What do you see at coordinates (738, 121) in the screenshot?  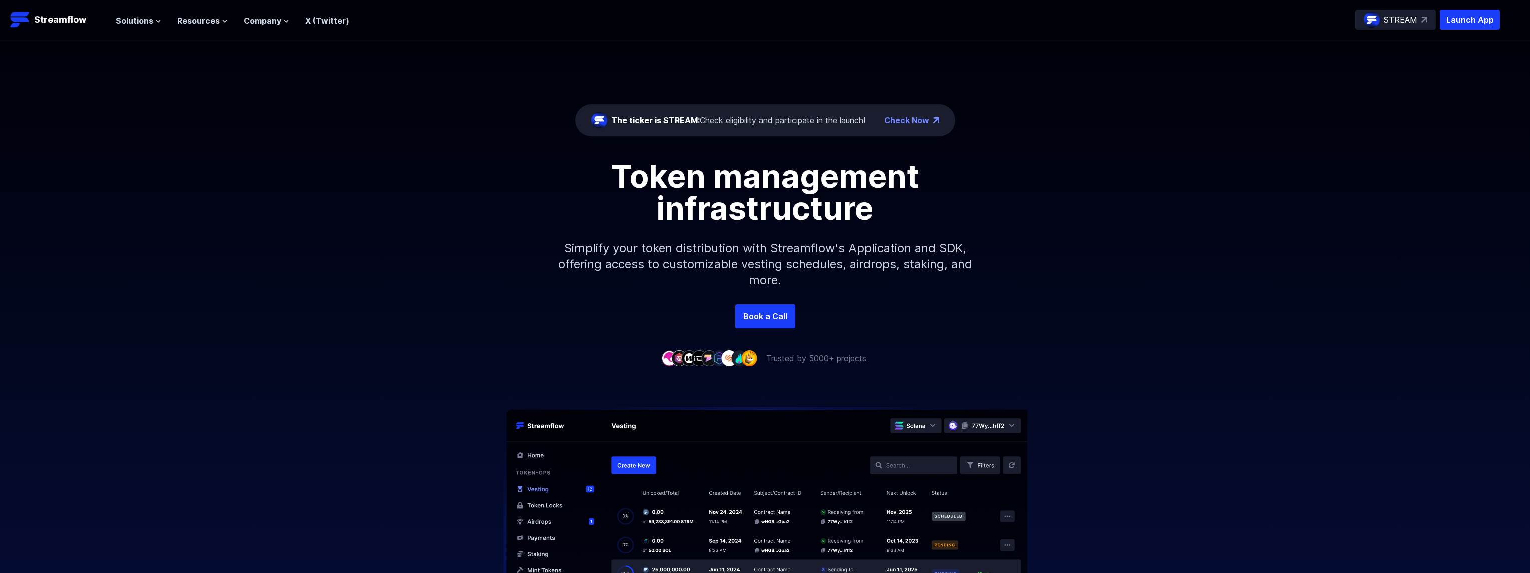 I see `div: Check eligibility and participate in the launch!` at bounding box center [738, 121].